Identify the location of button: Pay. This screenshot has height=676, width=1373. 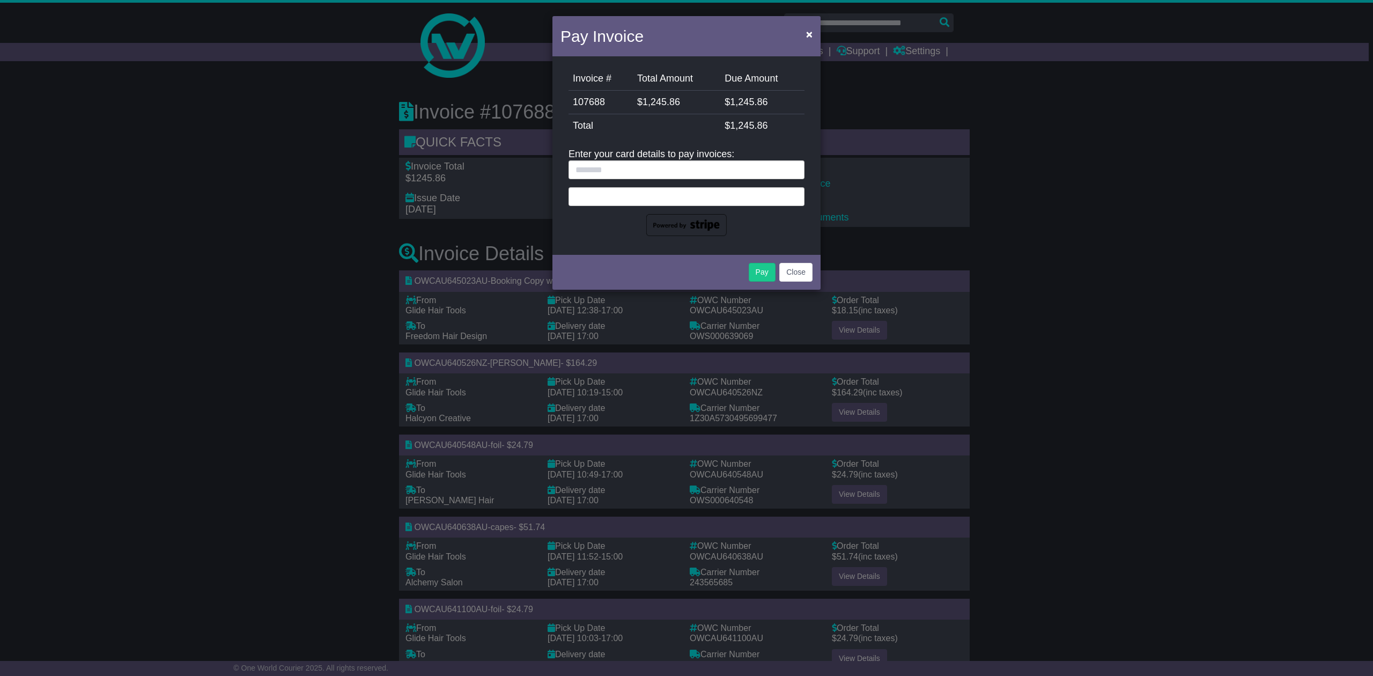
(762, 272).